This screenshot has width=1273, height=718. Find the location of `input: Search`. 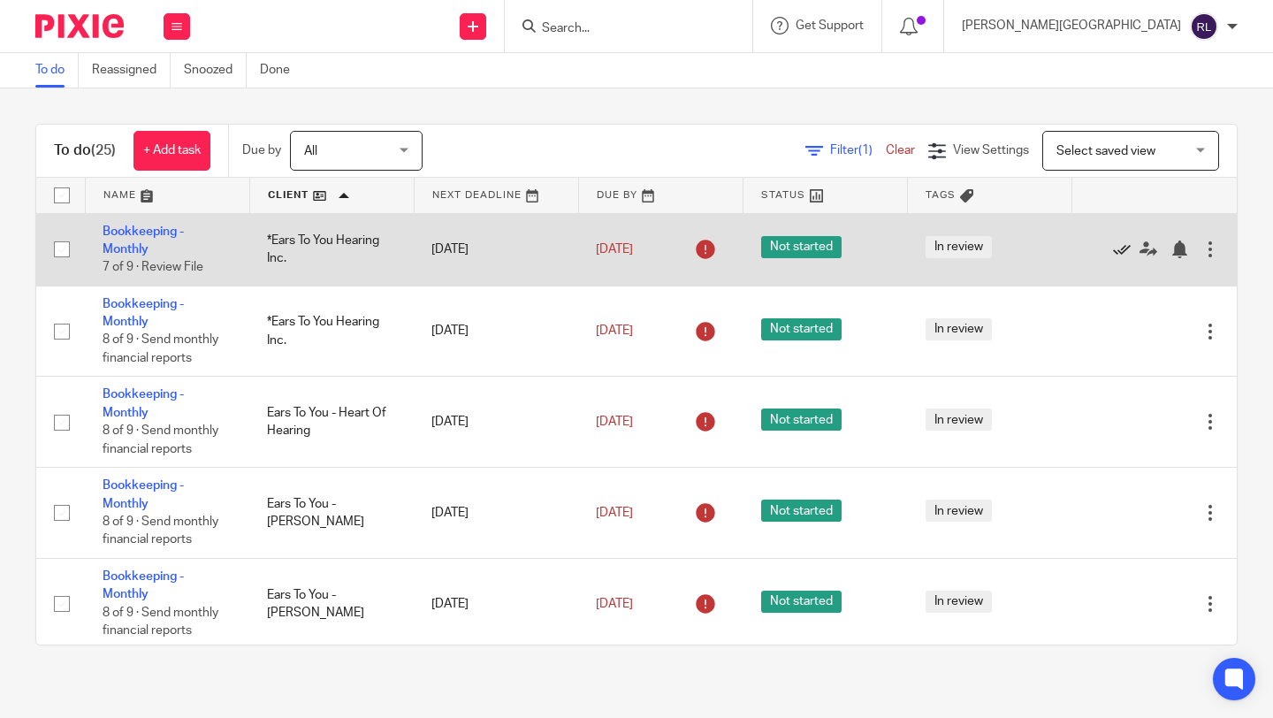

input: Search is located at coordinates (620, 29).